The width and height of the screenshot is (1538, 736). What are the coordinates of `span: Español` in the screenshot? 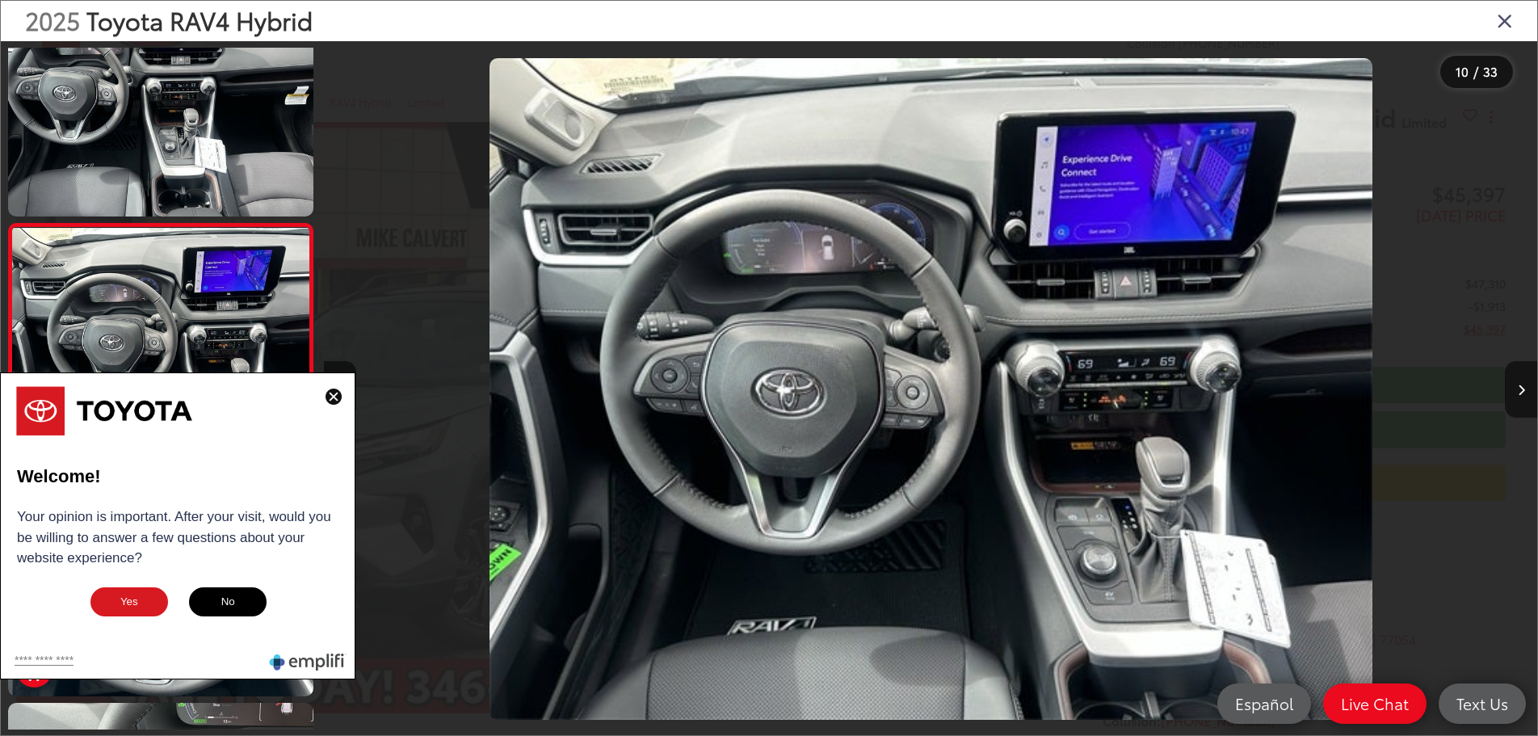 It's located at (1264, 703).